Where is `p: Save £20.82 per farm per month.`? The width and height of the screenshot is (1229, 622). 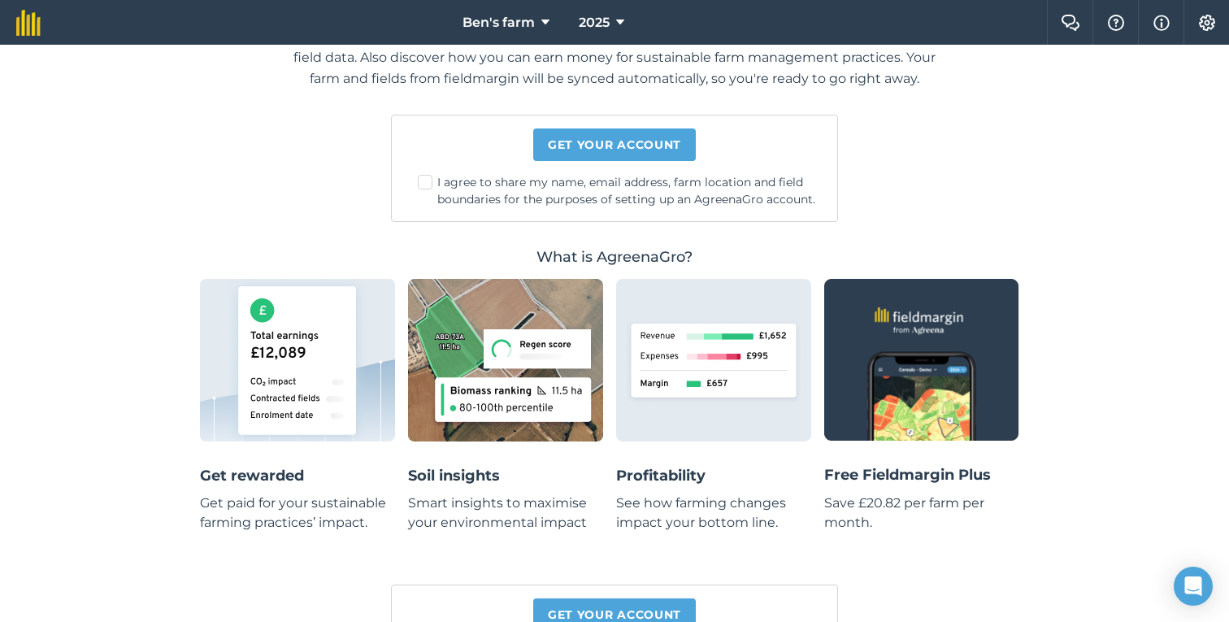
p: Save £20.82 per farm per month. is located at coordinates (922, 513).